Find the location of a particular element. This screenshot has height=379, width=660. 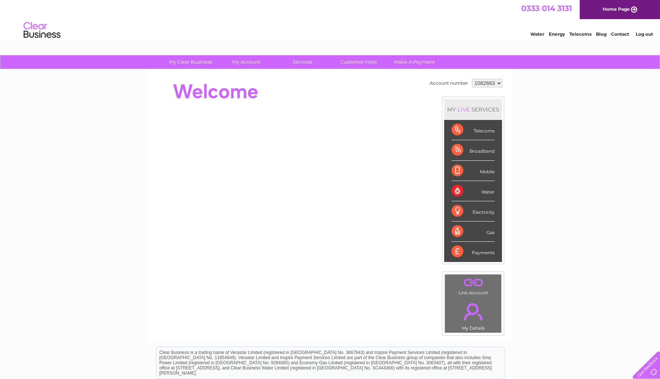

div: Payments is located at coordinates (473, 252).